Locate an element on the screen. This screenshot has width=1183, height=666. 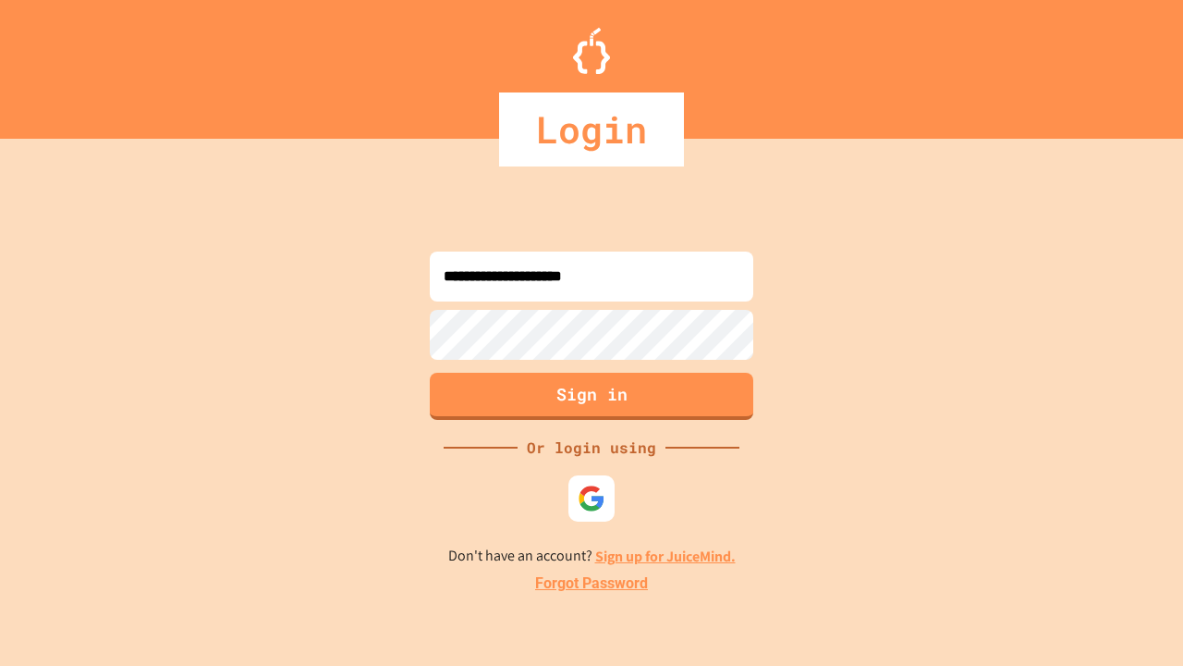
img: google-icon.svg is located at coordinates (592, 498).